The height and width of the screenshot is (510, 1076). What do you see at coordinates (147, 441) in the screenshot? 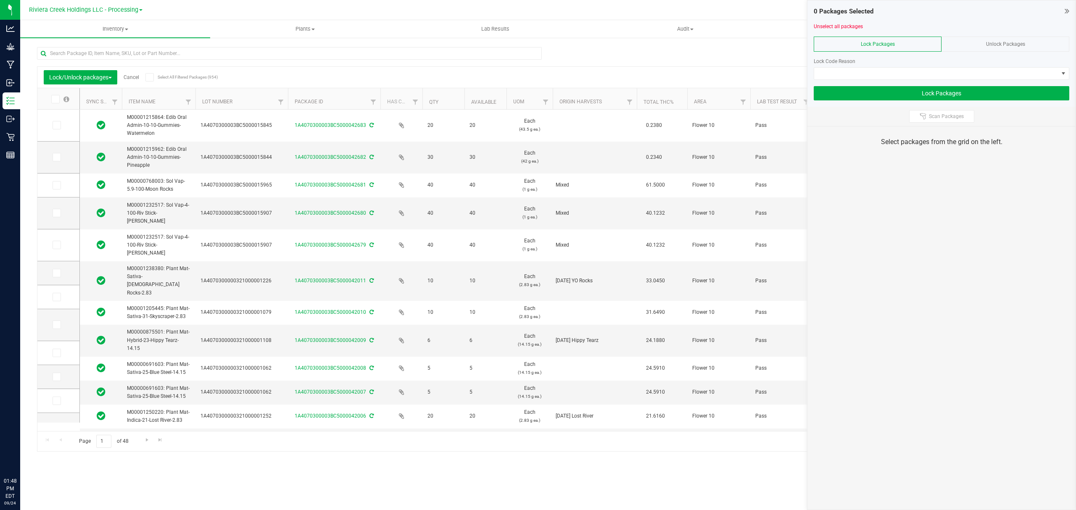
I see `a: Go to the next page` at bounding box center [147, 441].